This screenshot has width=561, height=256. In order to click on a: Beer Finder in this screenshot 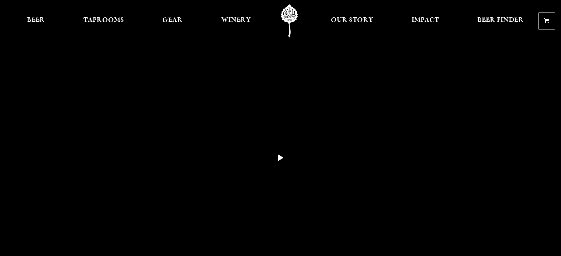, I will do `click(500, 21)`.